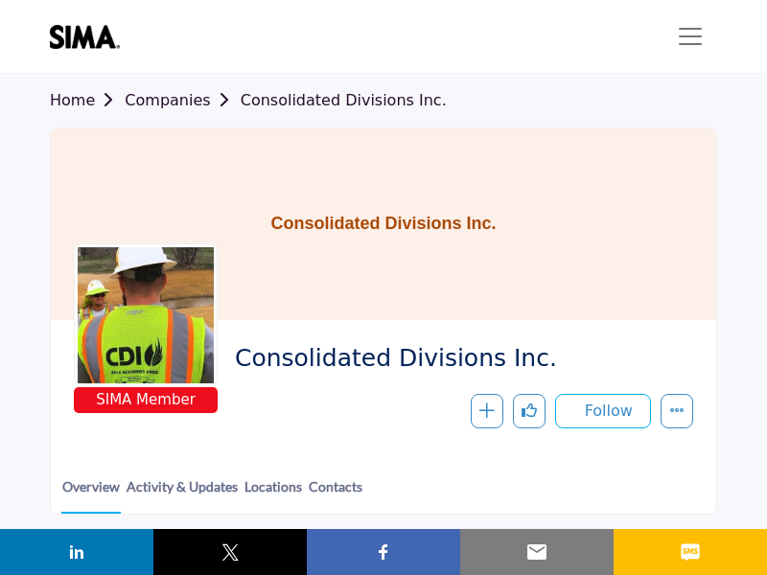 Image resolution: width=767 pixels, height=575 pixels. Describe the element at coordinates (336, 494) in the screenshot. I see `a: Contacts` at that location.